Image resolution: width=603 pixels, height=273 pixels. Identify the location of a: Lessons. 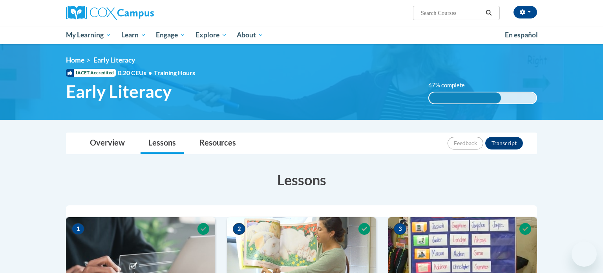
(162, 143).